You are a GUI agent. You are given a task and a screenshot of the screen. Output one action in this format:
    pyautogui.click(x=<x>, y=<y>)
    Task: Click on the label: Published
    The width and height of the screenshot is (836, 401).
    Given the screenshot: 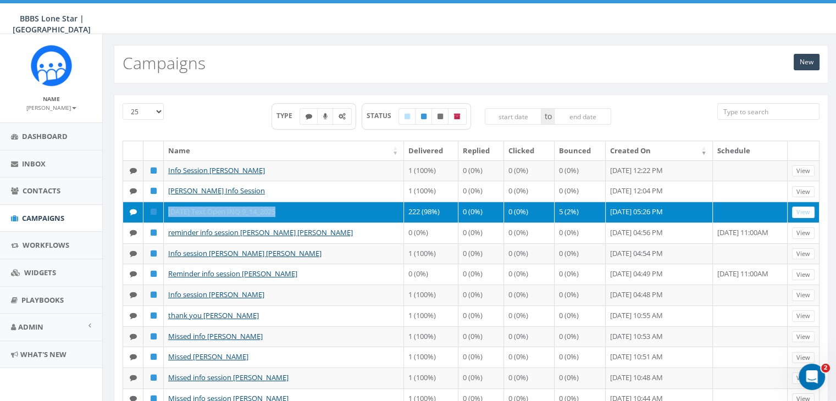 What is the action you would take?
    pyautogui.click(x=424, y=117)
    